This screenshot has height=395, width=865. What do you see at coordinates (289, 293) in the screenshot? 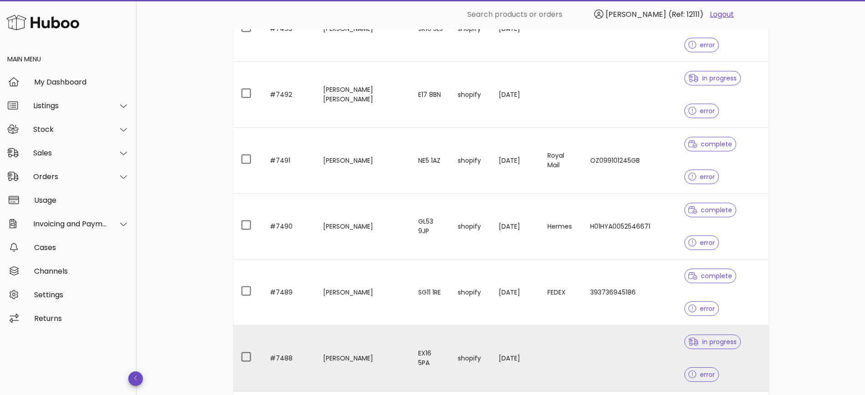
I see `td: #7489` at bounding box center [289, 293].